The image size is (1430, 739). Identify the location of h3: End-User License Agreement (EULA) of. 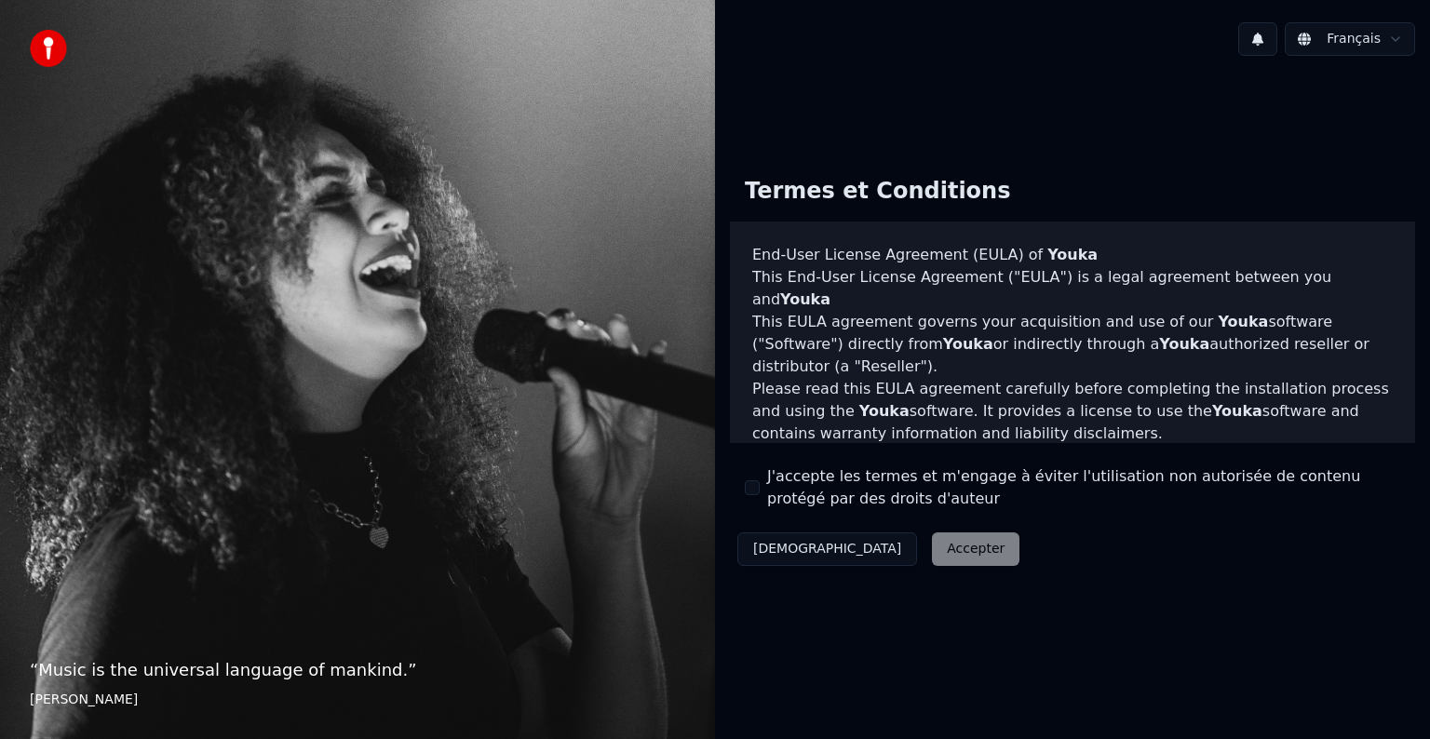
(1072, 255).